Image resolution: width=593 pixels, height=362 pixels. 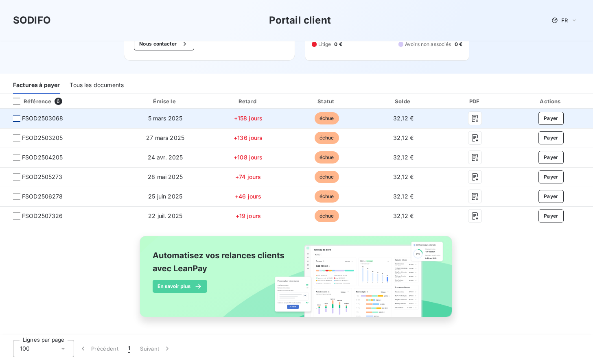 I want to click on span: FSOD2503205, so click(x=42, y=138).